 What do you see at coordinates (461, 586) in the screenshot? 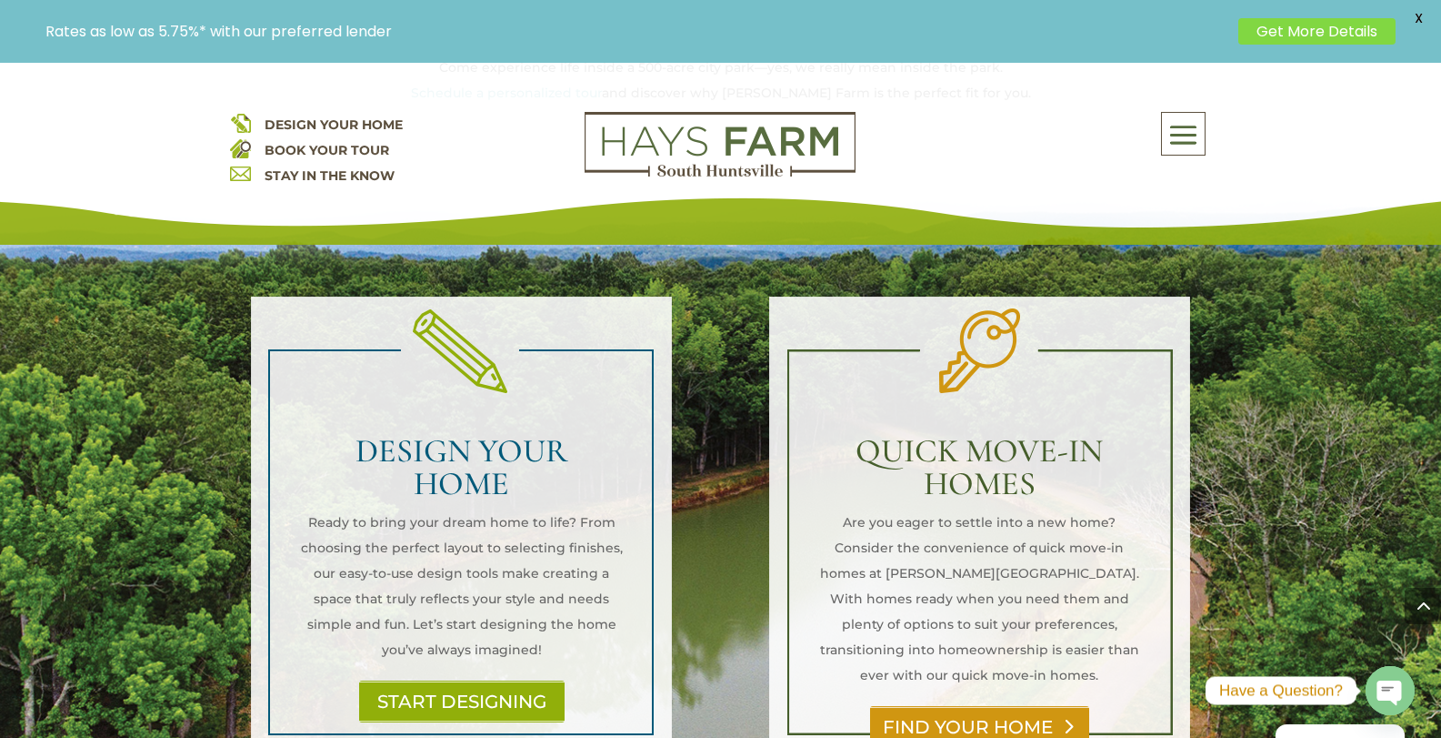
I see `p: Ready to bring your dream home to life? From choosing the perfect layout to selecting finishes, o...` at bounding box center [461, 586].